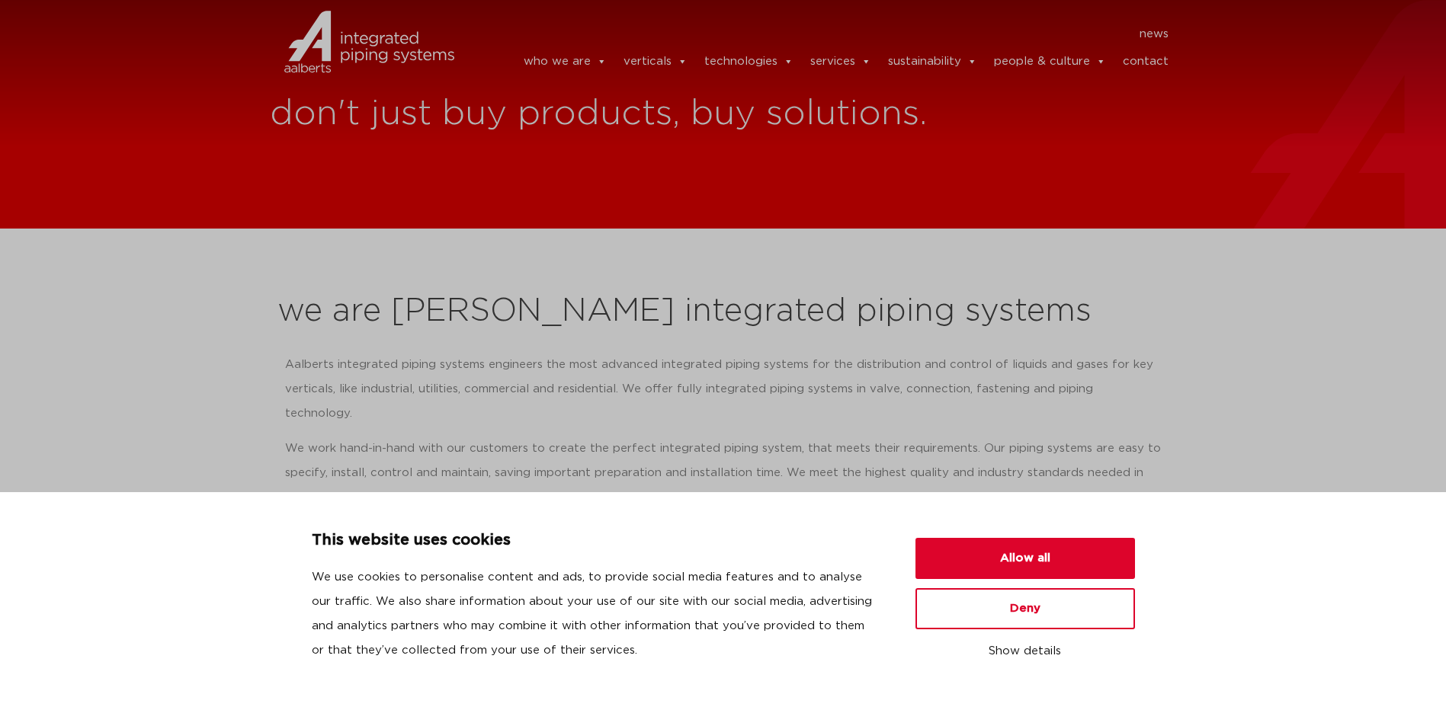 The height and width of the screenshot is (710, 1446). What do you see at coordinates (656, 62) in the screenshot?
I see `a: verticals` at bounding box center [656, 62].